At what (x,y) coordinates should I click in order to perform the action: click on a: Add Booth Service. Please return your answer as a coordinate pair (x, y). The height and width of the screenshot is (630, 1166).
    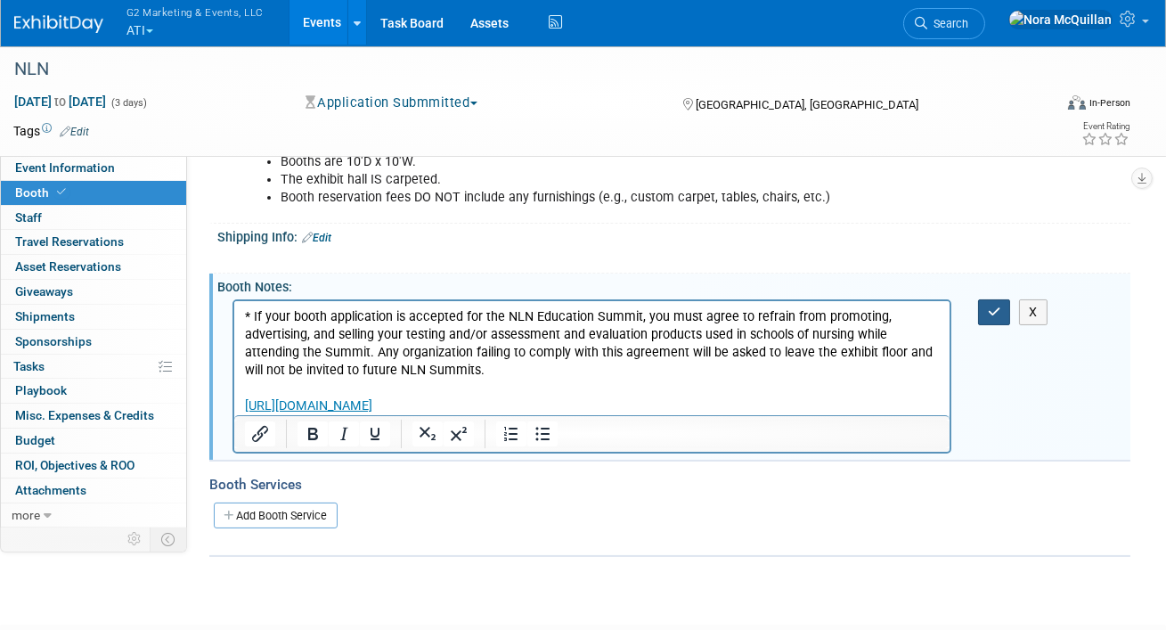
    Looking at the image, I should click on (275, 515).